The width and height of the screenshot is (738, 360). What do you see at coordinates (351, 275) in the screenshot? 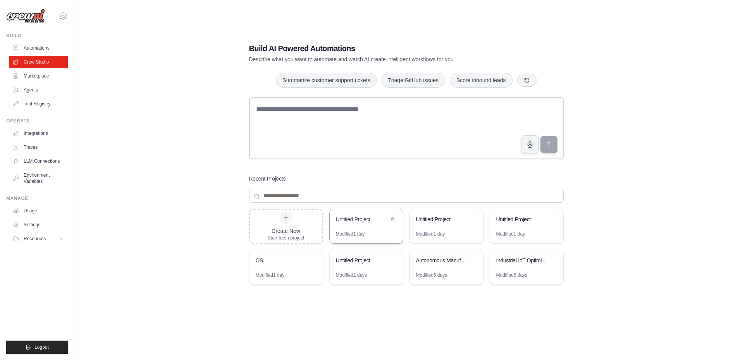
I see `div: Modified 2 days` at bounding box center [351, 275].